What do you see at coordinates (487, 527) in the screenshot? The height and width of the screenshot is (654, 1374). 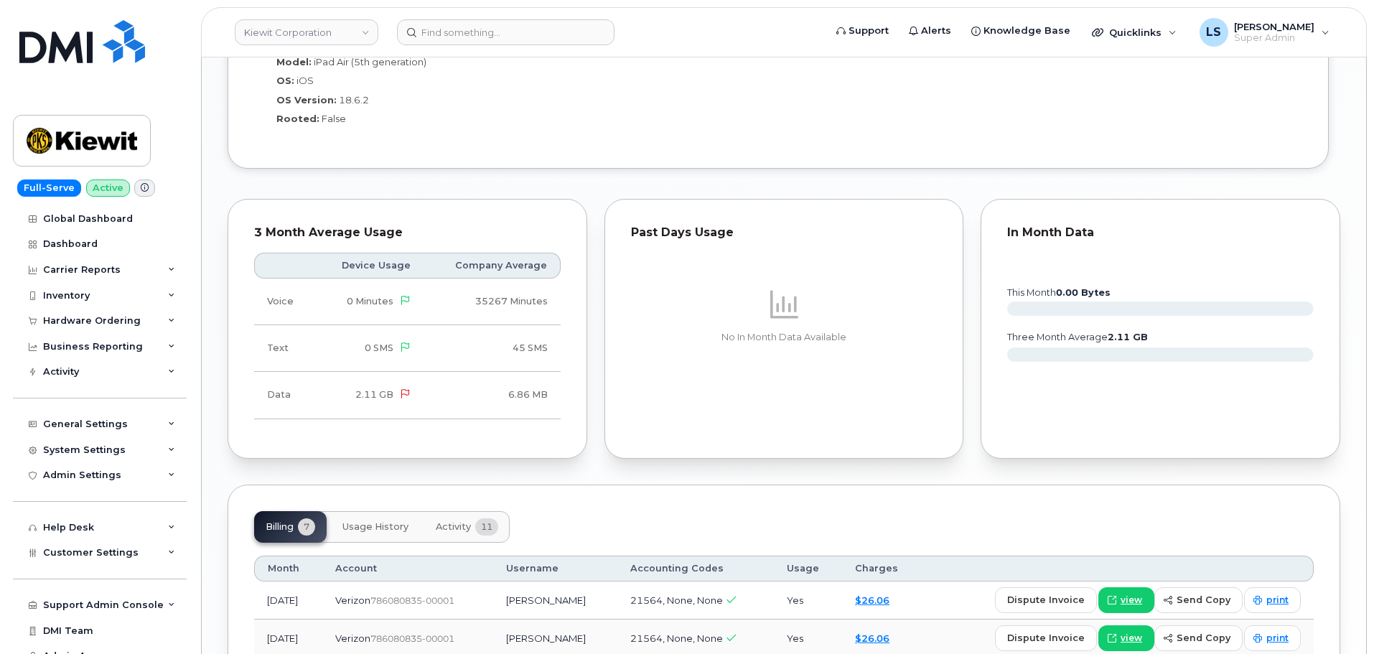 I see `span: 11` at bounding box center [487, 527].